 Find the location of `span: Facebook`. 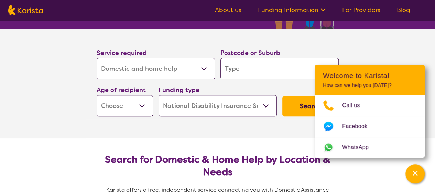

span: Facebook is located at coordinates (358, 126).